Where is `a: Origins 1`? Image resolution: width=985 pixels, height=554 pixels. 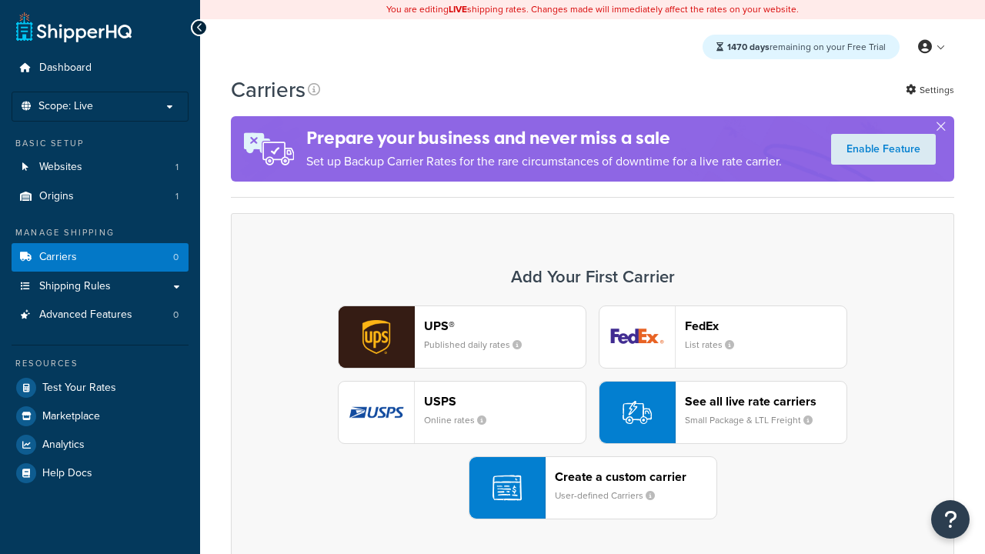 a: Origins 1 is located at coordinates (100, 196).